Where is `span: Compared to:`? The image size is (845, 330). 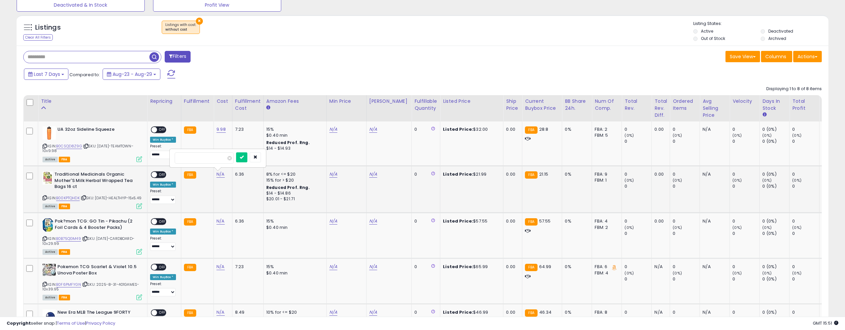
span: Compared to: is located at coordinates (85, 74).